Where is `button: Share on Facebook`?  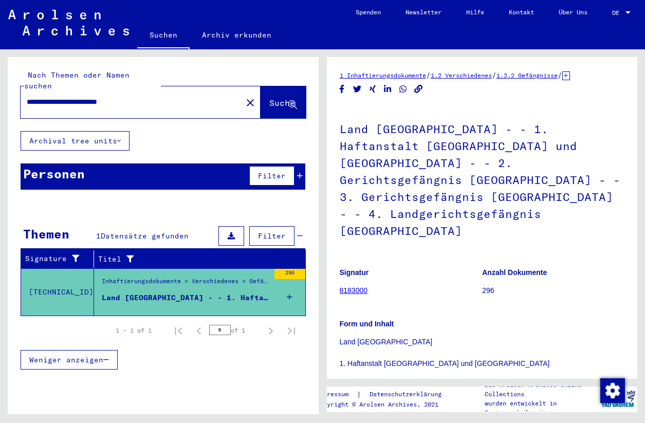
button: Share on Facebook is located at coordinates (342, 89).